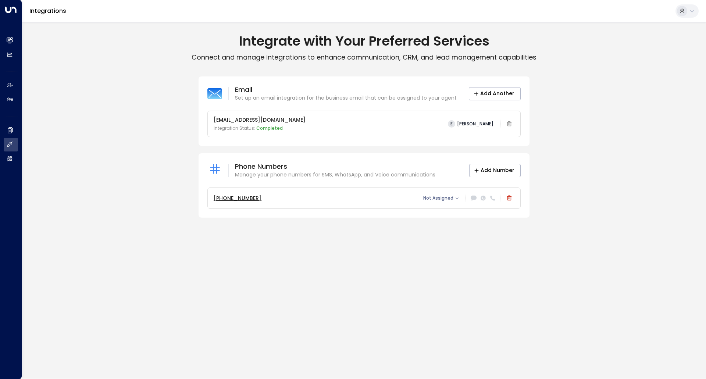  What do you see at coordinates (335, 167) in the screenshot?
I see `p: Phone Numbers` at bounding box center [335, 167].